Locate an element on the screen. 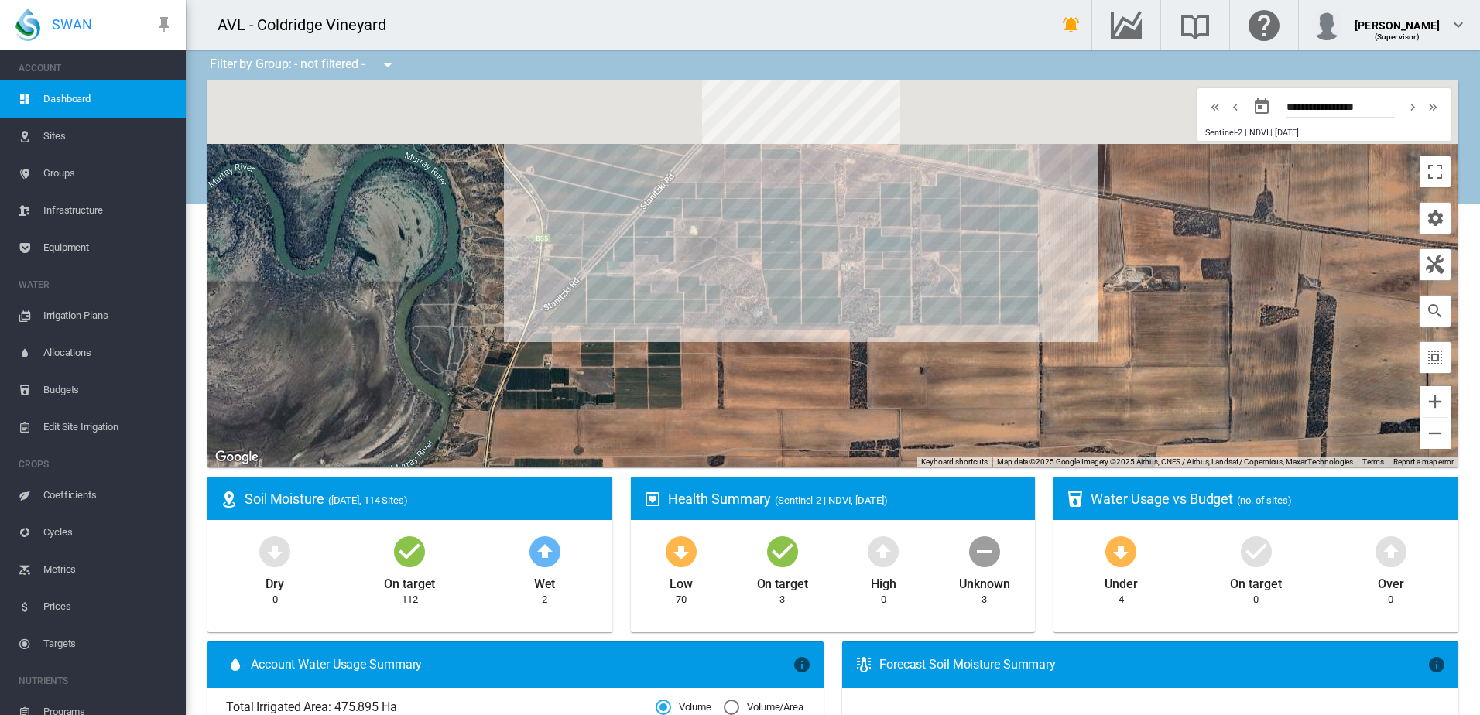 The height and width of the screenshot is (715, 1480). span: Coefficients is located at coordinates (108, 495).